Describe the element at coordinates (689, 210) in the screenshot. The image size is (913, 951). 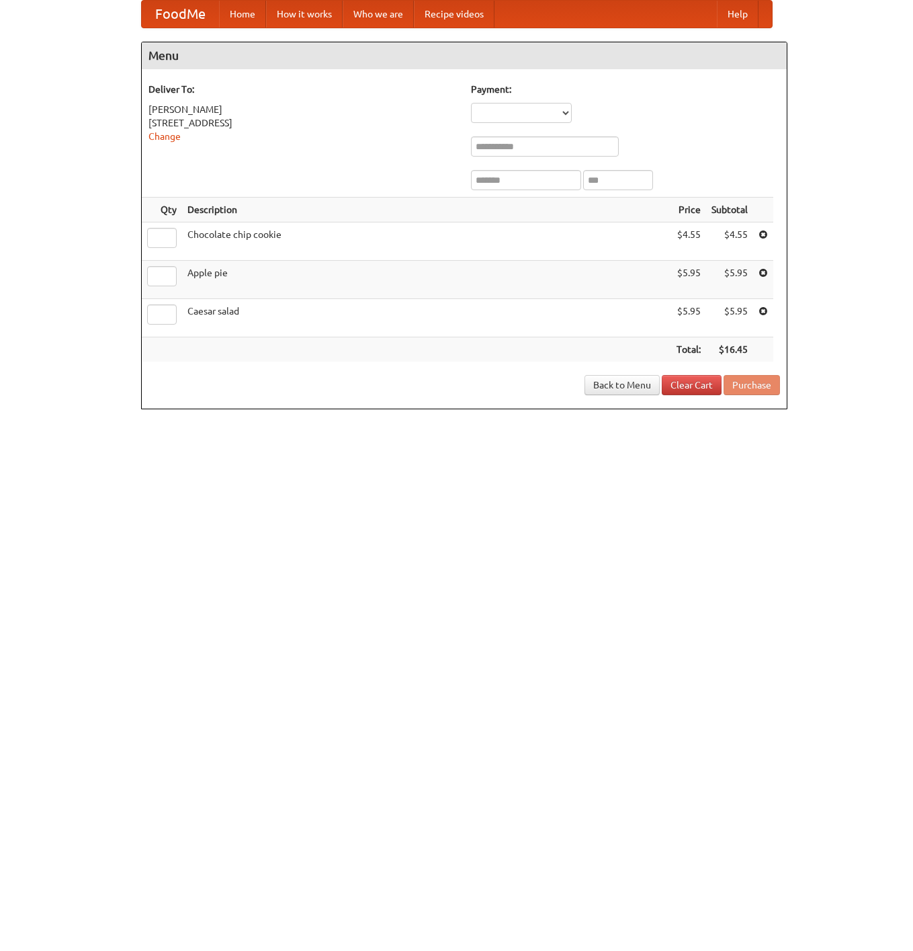
I see `th: Price` at that location.